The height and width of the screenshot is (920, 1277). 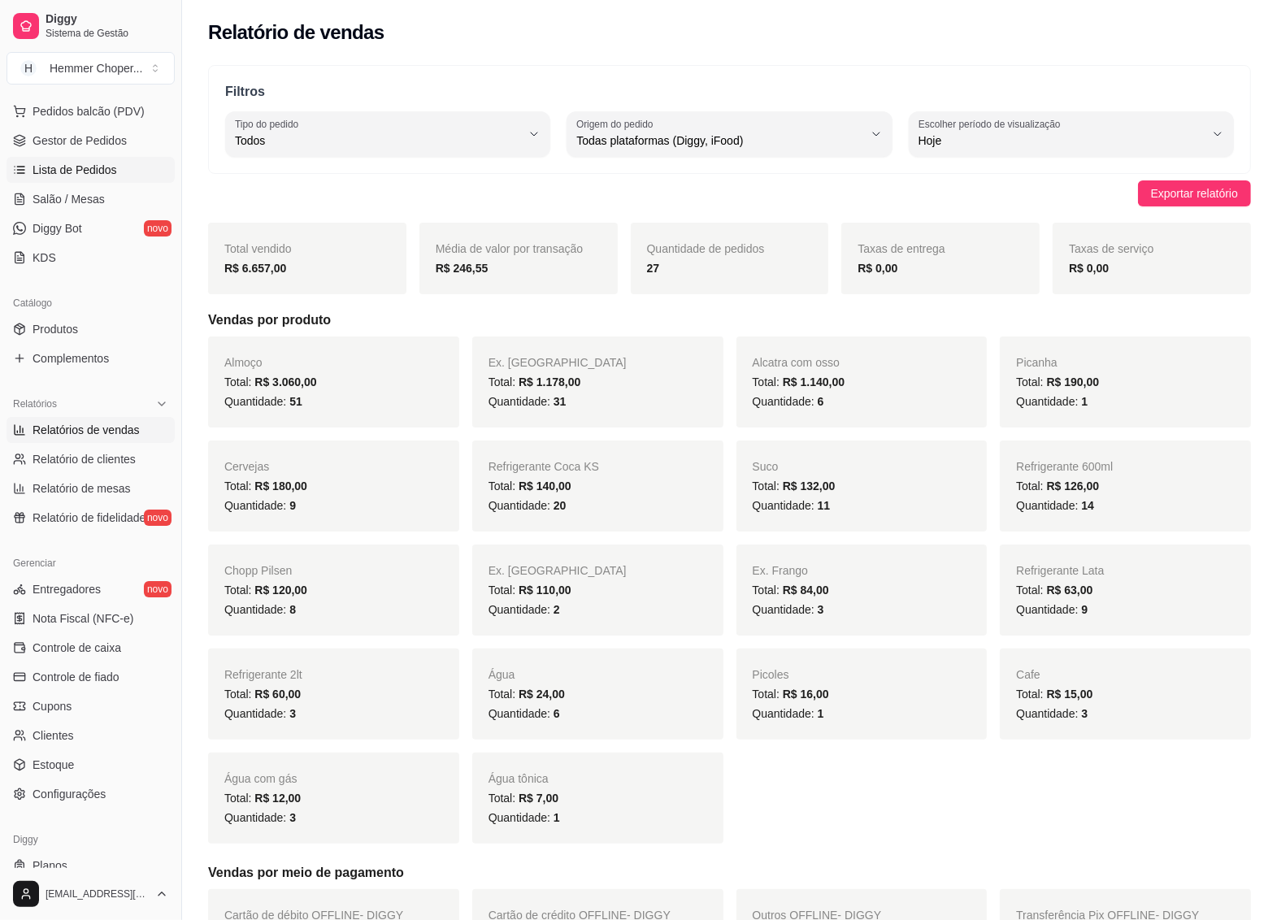 I want to click on button: Tipo do pedidoTodos, so click(x=388, y=134).